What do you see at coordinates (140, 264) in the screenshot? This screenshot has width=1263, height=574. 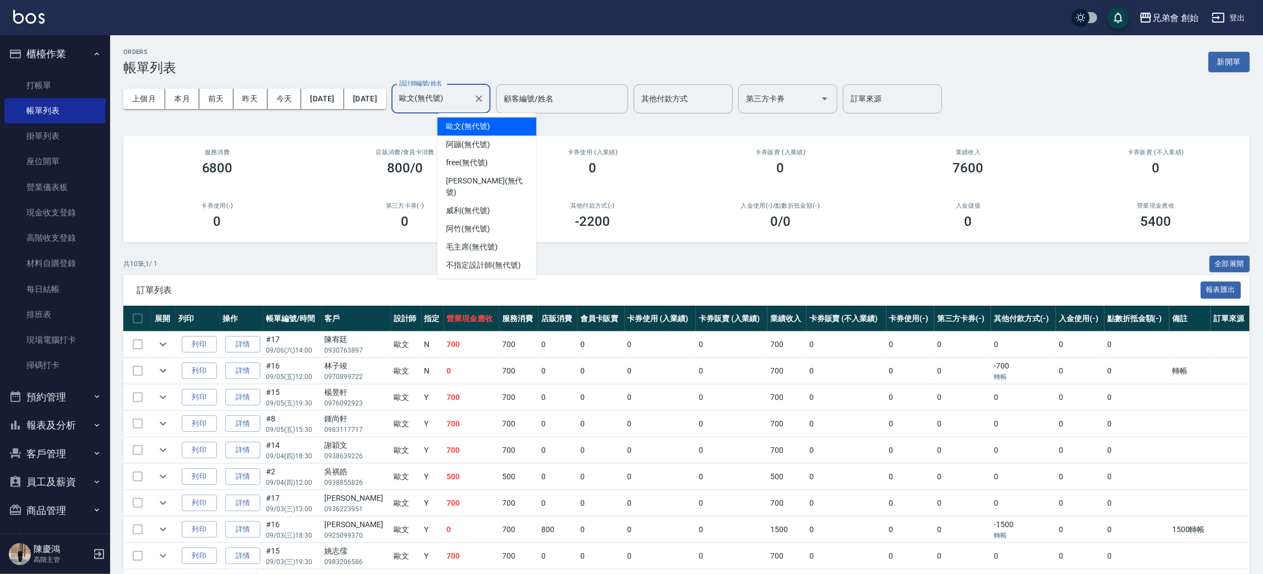 I see `p: 共 10 筆, 1 / 1` at bounding box center [140, 264].